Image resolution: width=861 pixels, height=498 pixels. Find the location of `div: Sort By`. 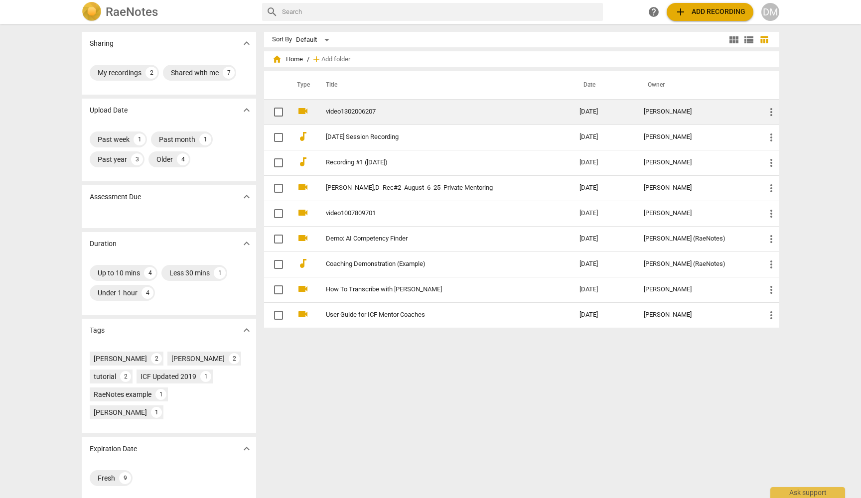

div: Sort By is located at coordinates (282, 39).